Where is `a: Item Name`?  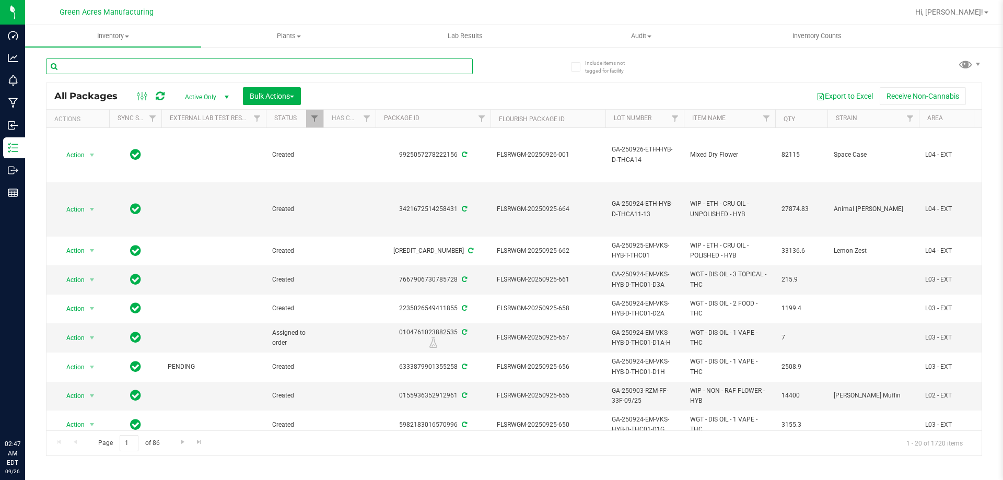 a: Item Name is located at coordinates (709, 118).